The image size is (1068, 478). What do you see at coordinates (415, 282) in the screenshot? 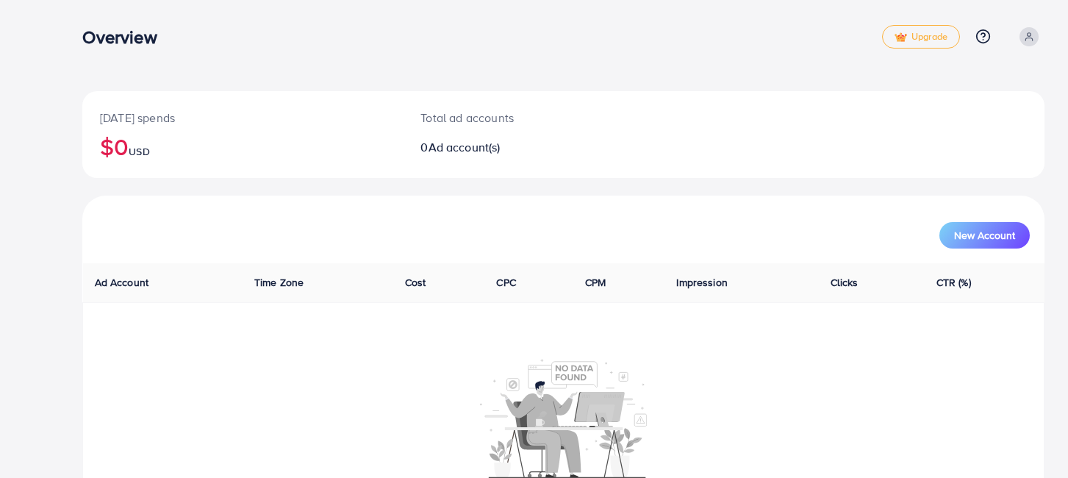
I see `span: Cost` at bounding box center [415, 282].